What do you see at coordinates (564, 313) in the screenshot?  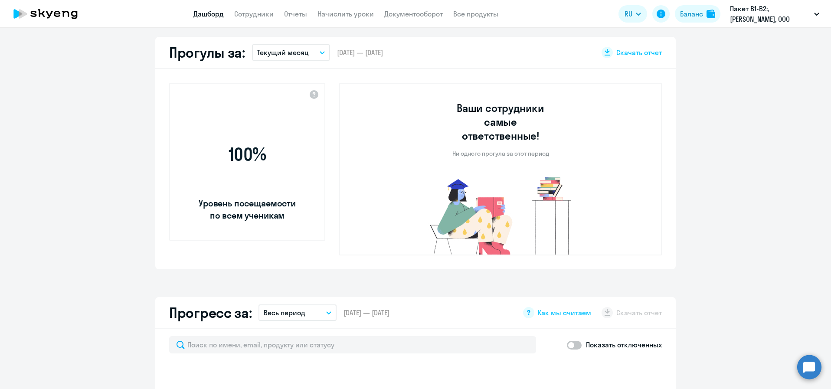 I see `span: Как мы считаем` at bounding box center [564, 313].